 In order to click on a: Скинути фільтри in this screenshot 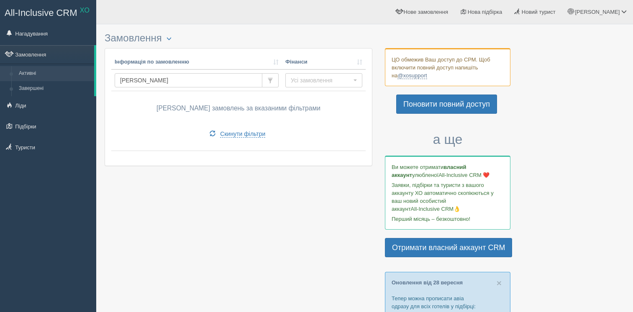, I will do `click(238, 134)`.